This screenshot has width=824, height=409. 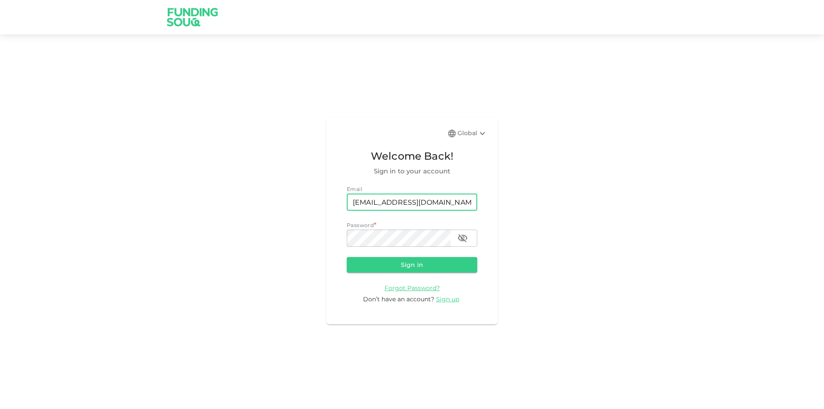 What do you see at coordinates (412, 265) in the screenshot?
I see `button: Sign in` at bounding box center [412, 265].